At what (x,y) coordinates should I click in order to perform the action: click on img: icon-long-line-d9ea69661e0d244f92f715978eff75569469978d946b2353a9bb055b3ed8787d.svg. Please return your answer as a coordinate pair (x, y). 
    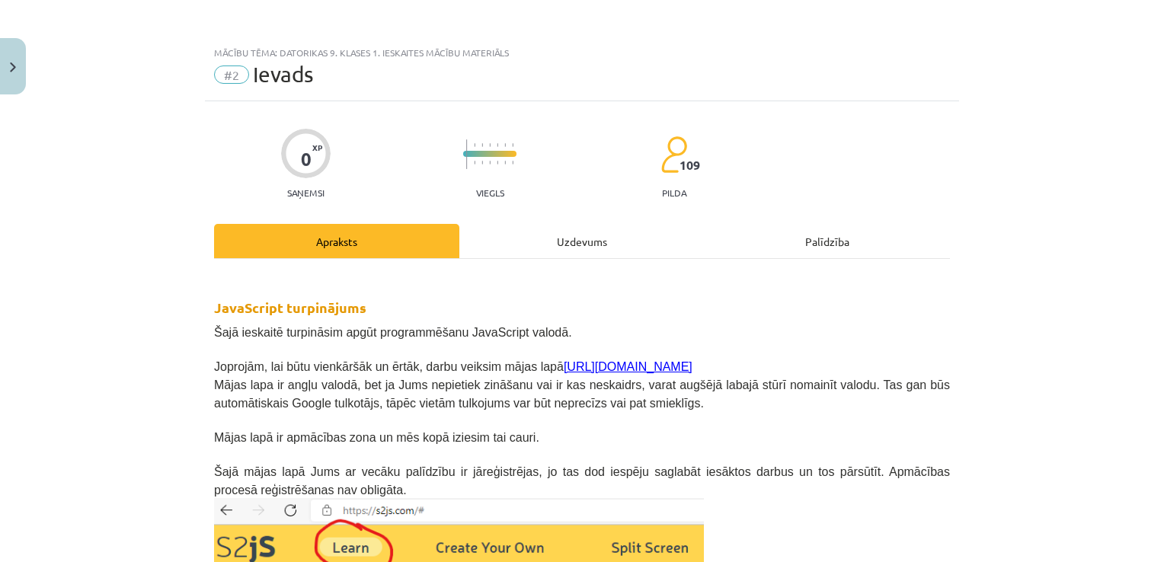
    Looking at the image, I should click on (467, 154).